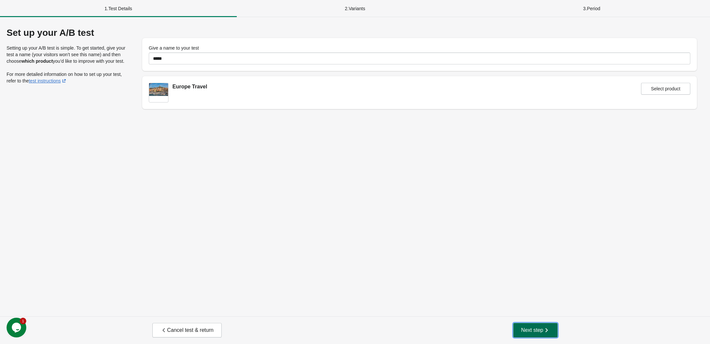 This screenshot has height=344, width=710. I want to click on a: test instructions, so click(48, 81).